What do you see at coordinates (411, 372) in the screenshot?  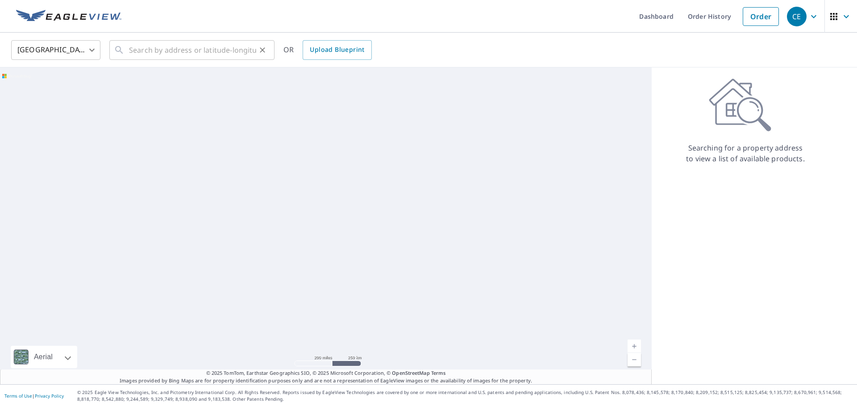 I see `a: OpenStreetMap` at bounding box center [411, 372].